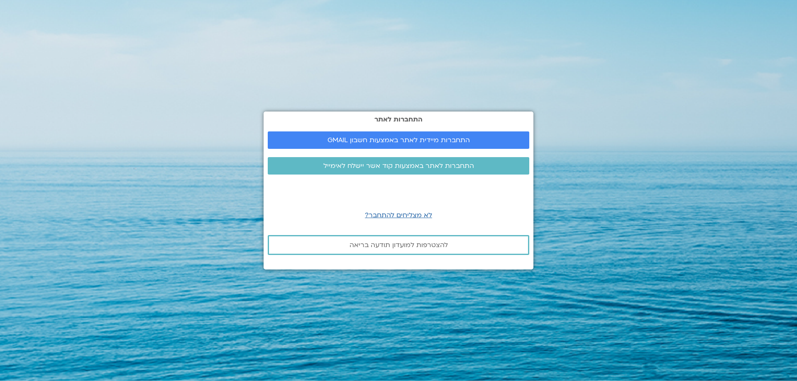 The height and width of the screenshot is (381, 797). Describe the element at coordinates (398, 140) in the screenshot. I see `span: התחברות מיידית לאתר באמצעות חשבון GMAIL` at that location.